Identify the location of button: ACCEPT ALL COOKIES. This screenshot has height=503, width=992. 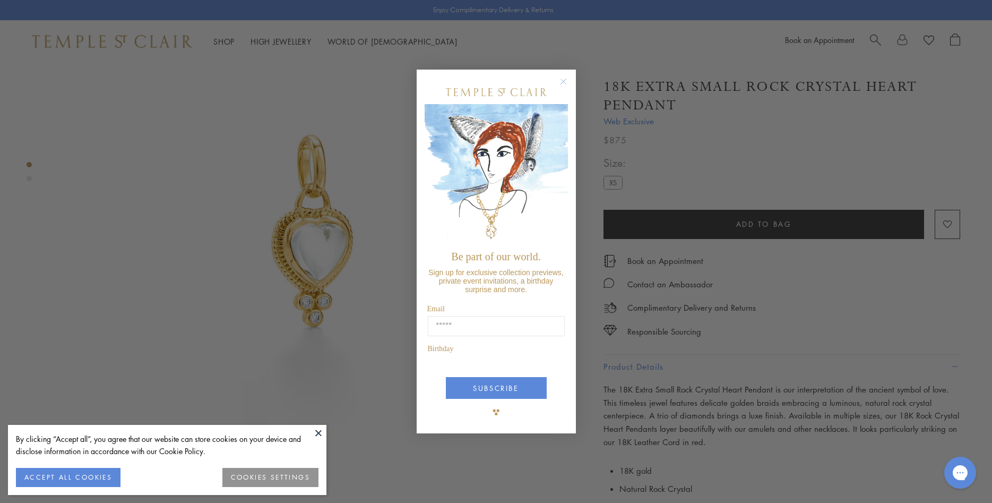
(68, 477).